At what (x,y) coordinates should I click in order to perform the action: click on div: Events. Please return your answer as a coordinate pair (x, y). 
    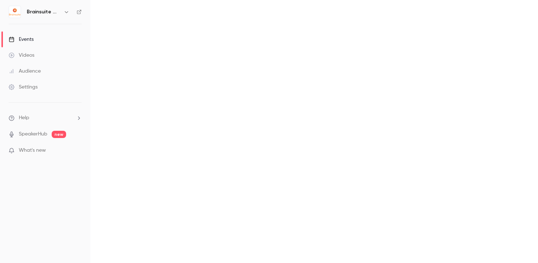
    Looking at the image, I should click on (21, 39).